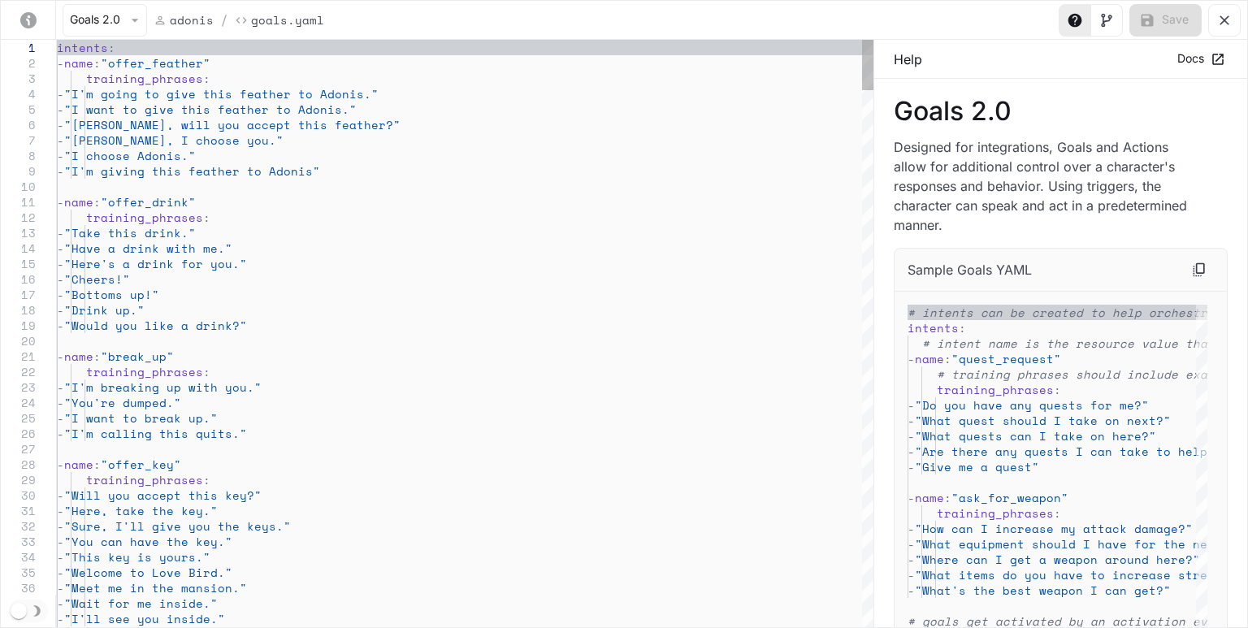 This screenshot has width=1248, height=628. I want to click on span: "Cheers!", so click(97, 279).